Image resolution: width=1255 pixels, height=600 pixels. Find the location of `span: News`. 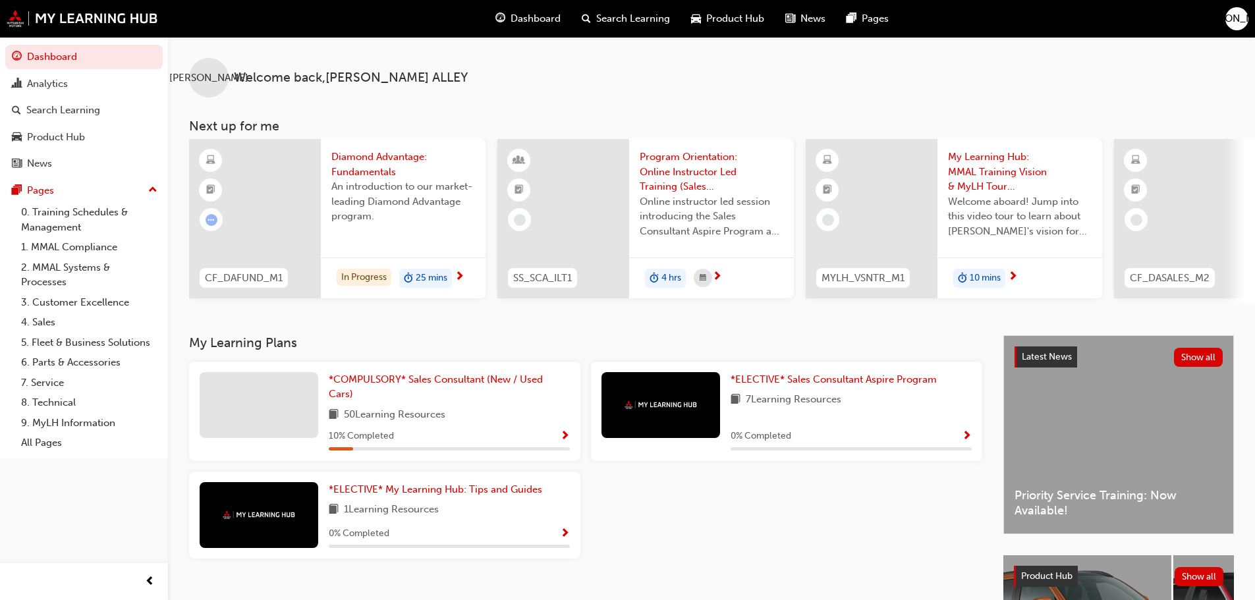

span: News is located at coordinates (813, 18).